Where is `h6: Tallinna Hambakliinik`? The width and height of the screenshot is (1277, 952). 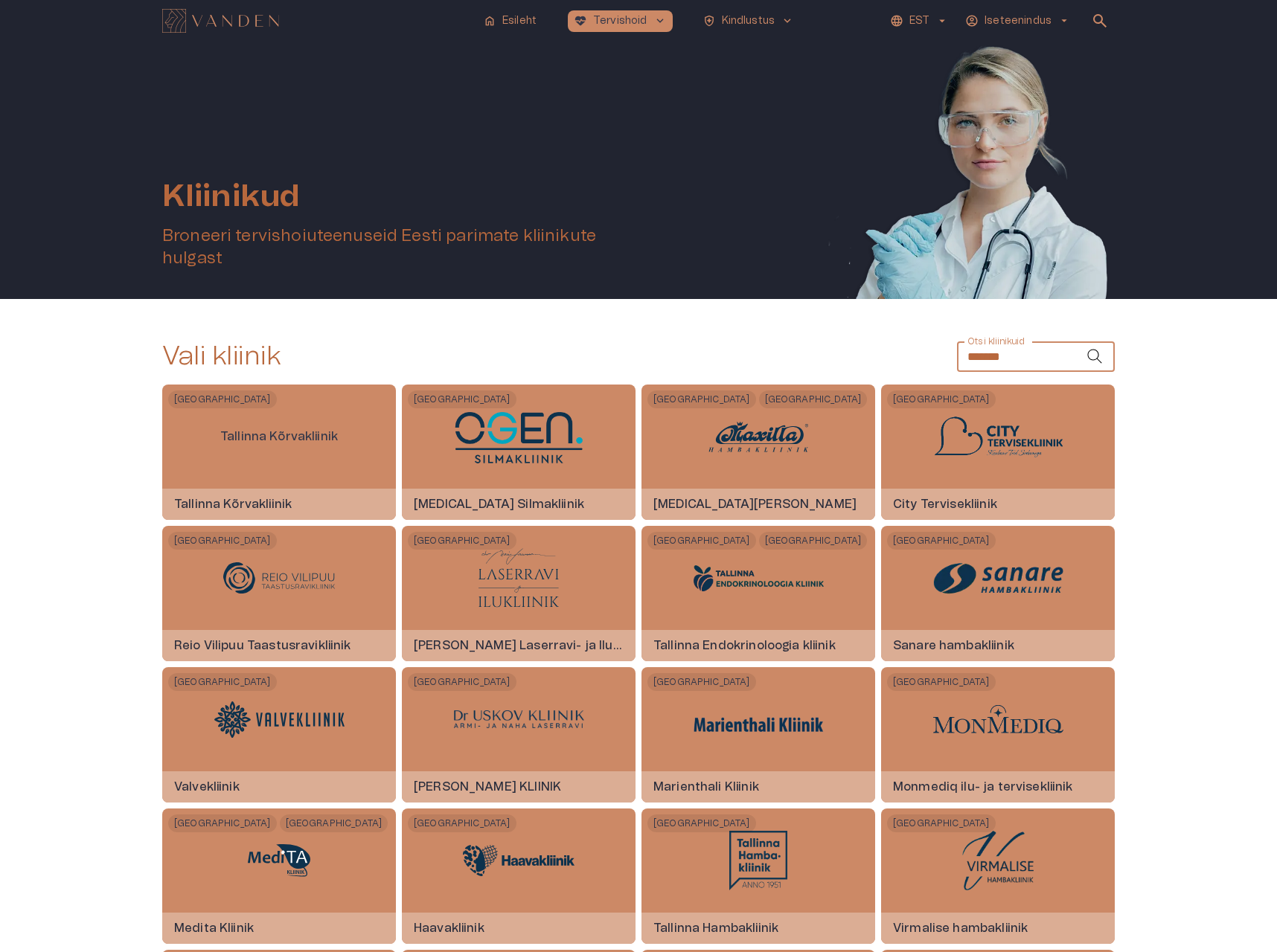
h6: Tallinna Hambakliinik is located at coordinates (716, 928).